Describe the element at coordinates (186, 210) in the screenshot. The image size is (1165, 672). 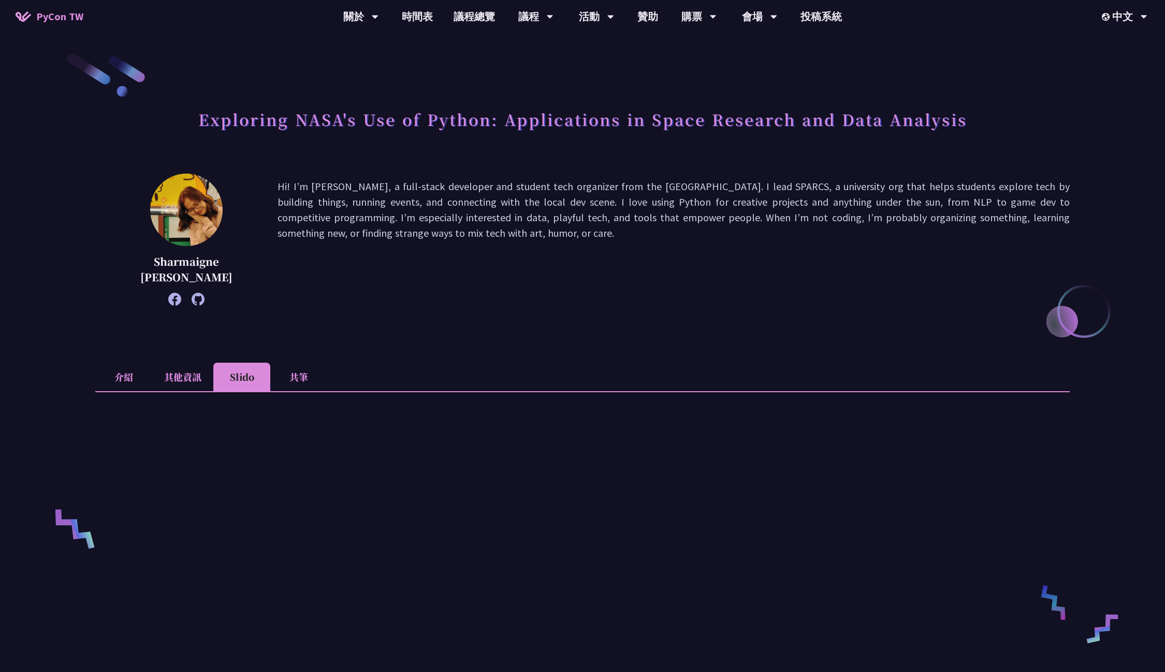
I see `img: Sharmaigne Angelie Mabano` at that location.